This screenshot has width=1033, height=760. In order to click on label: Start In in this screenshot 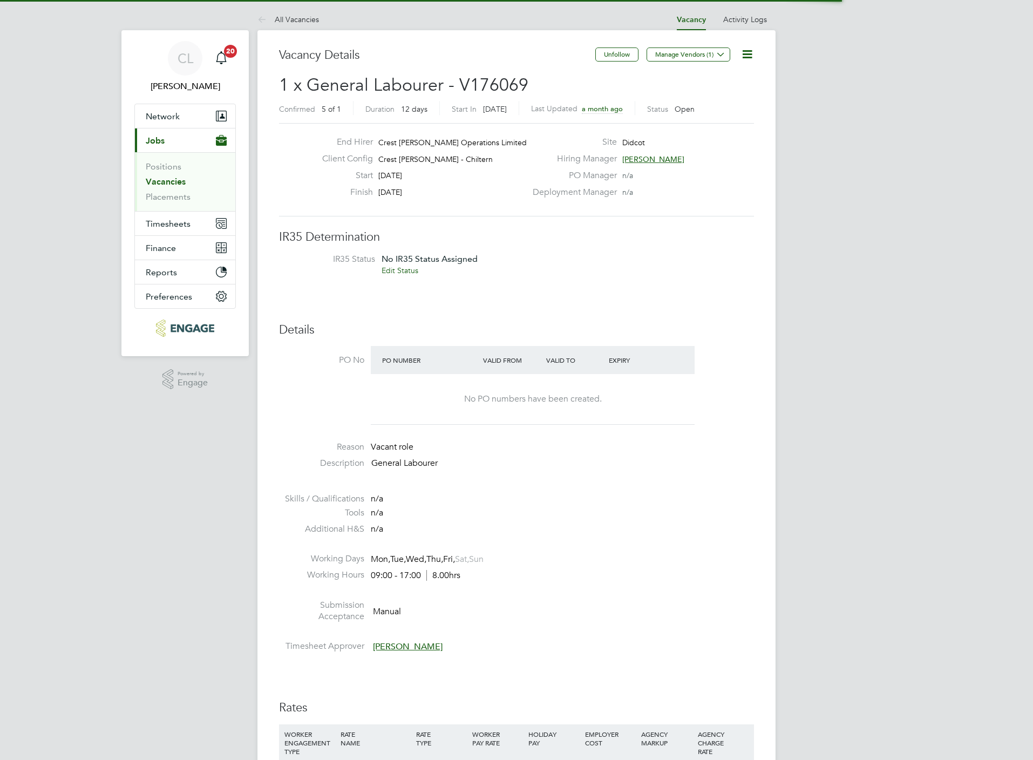, I will do `click(464, 109)`.